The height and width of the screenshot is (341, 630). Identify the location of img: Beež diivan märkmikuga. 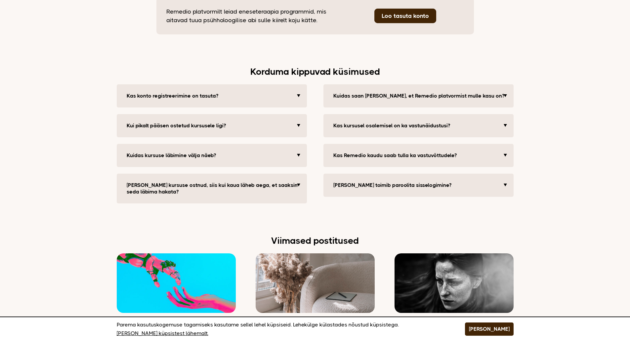
(315, 283).